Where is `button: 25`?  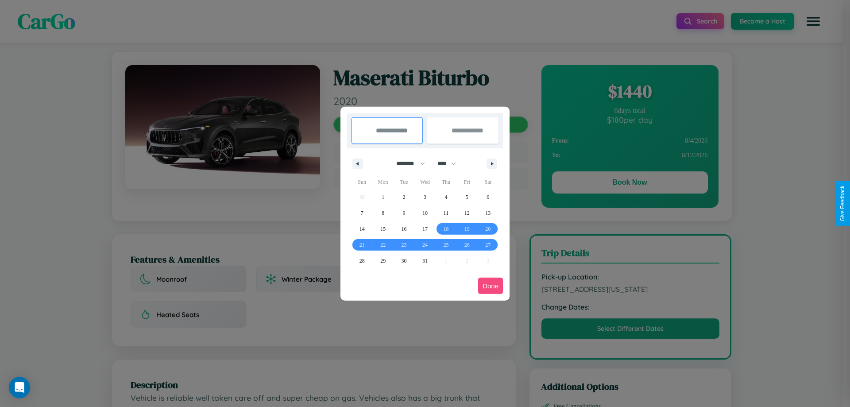 button: 25 is located at coordinates (446, 245).